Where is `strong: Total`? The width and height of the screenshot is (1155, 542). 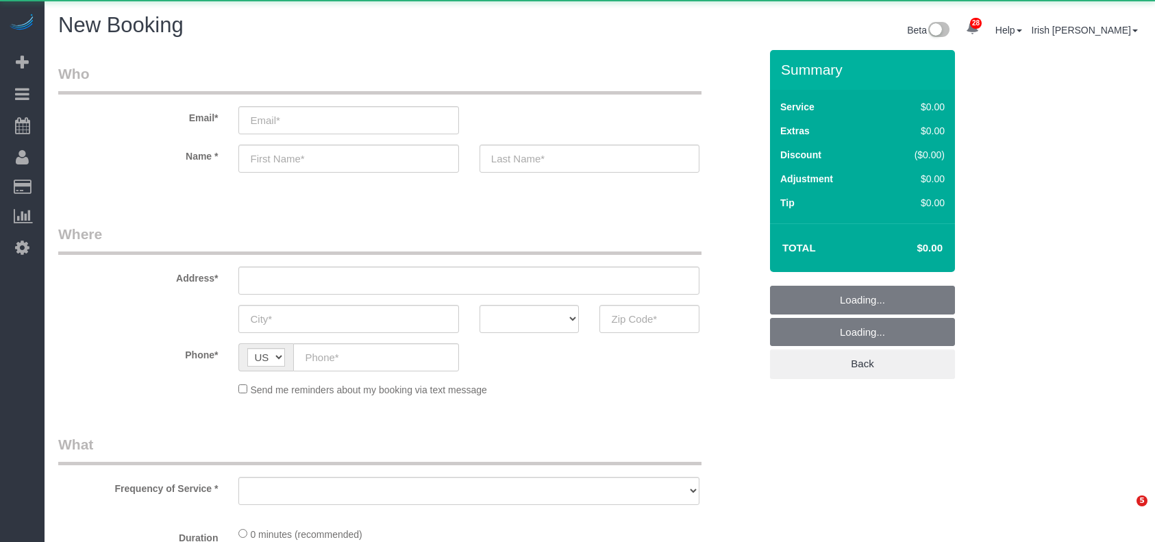
strong: Total is located at coordinates (799, 247).